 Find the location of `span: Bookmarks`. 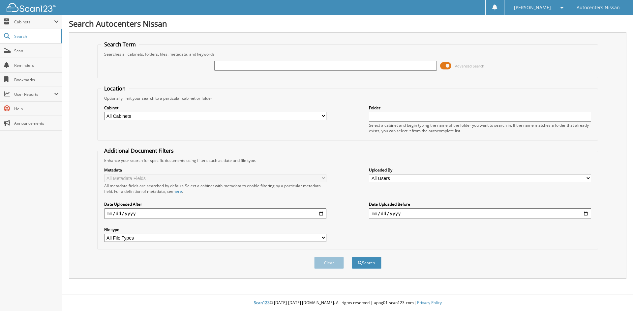

span: Bookmarks is located at coordinates (36, 80).